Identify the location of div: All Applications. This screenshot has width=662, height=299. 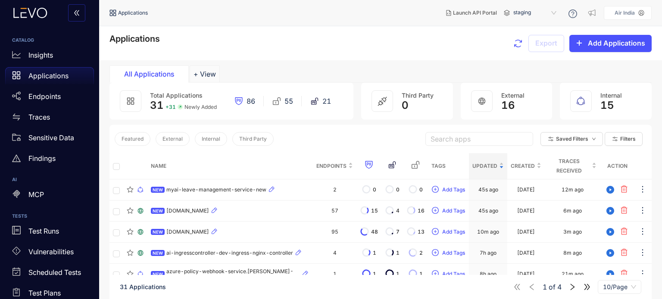
(149, 74).